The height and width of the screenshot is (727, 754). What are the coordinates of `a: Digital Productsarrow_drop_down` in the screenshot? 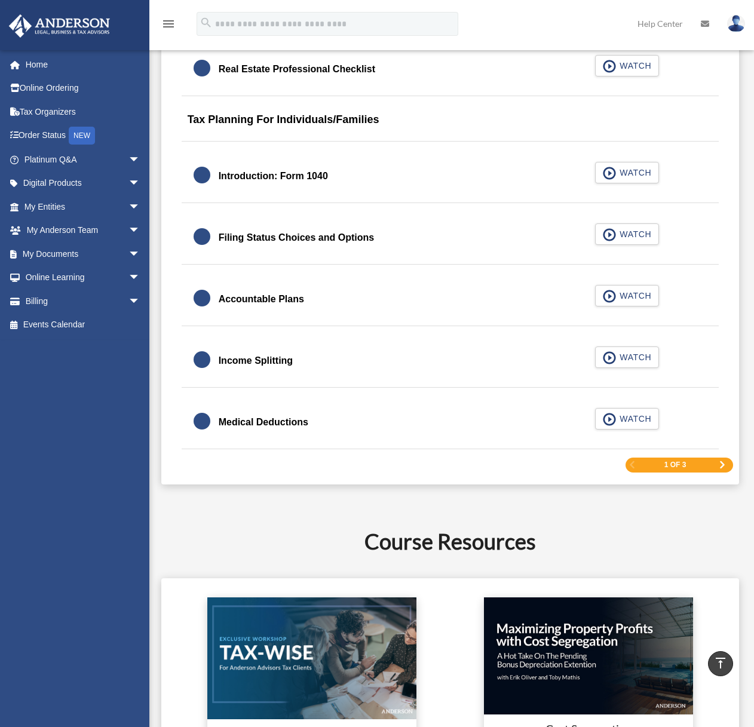 It's located at (83, 183).